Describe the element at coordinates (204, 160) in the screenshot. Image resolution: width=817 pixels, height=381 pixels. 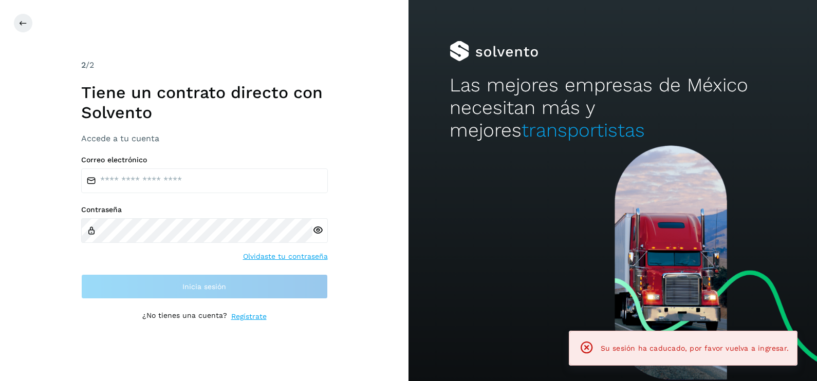
I see `label: Correo electrónico` at that location.